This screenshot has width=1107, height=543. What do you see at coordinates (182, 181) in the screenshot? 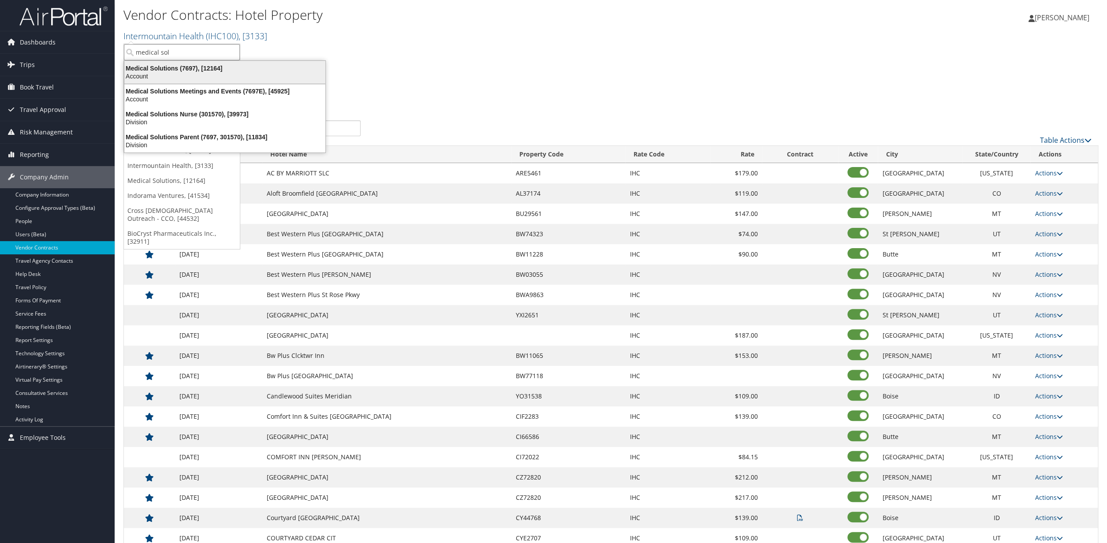
I see `a: Medical Solutions, [12164]` at bounding box center [182, 181].